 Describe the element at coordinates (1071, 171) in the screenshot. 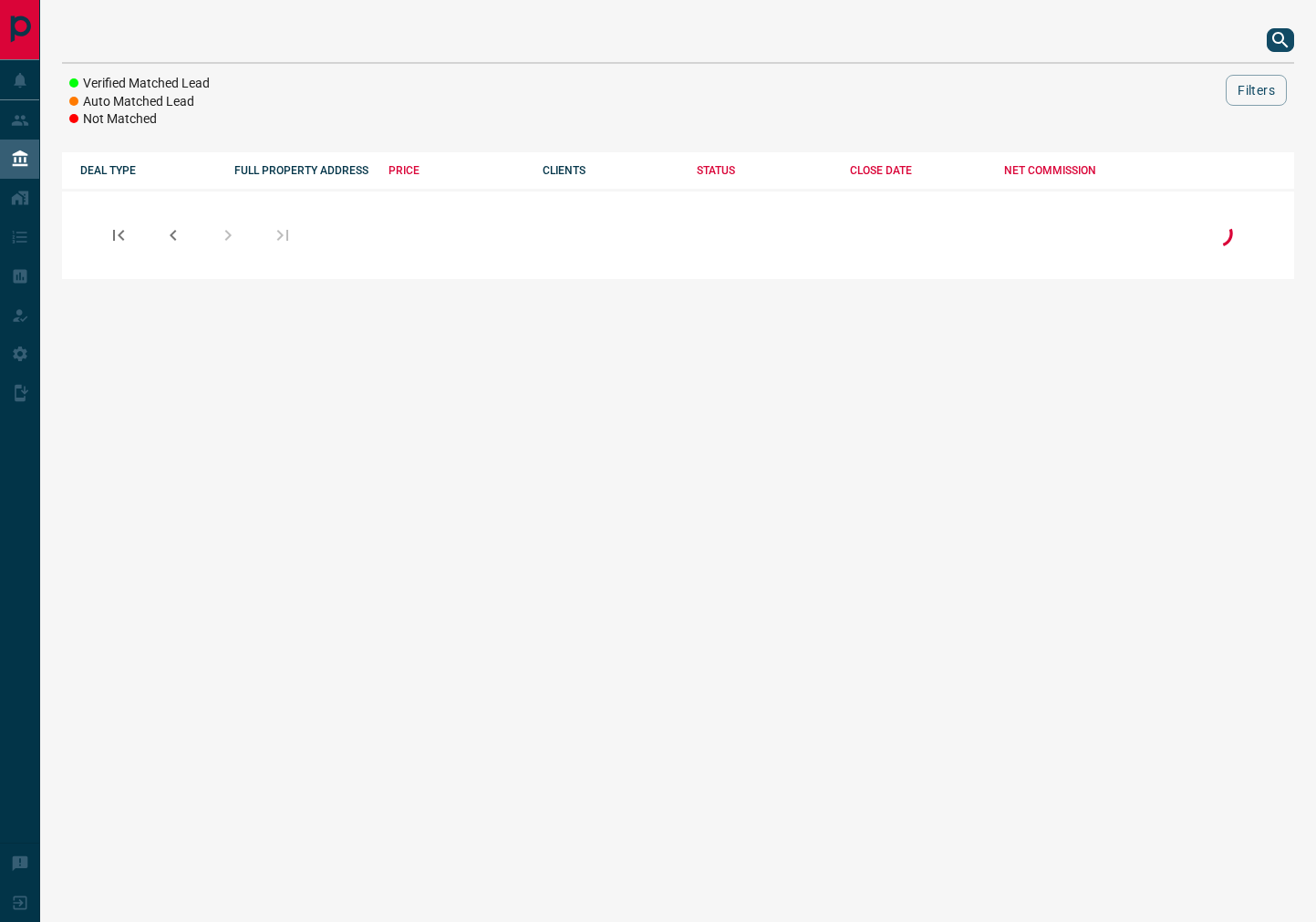

I see `div: NET COMMISSION` at that location.